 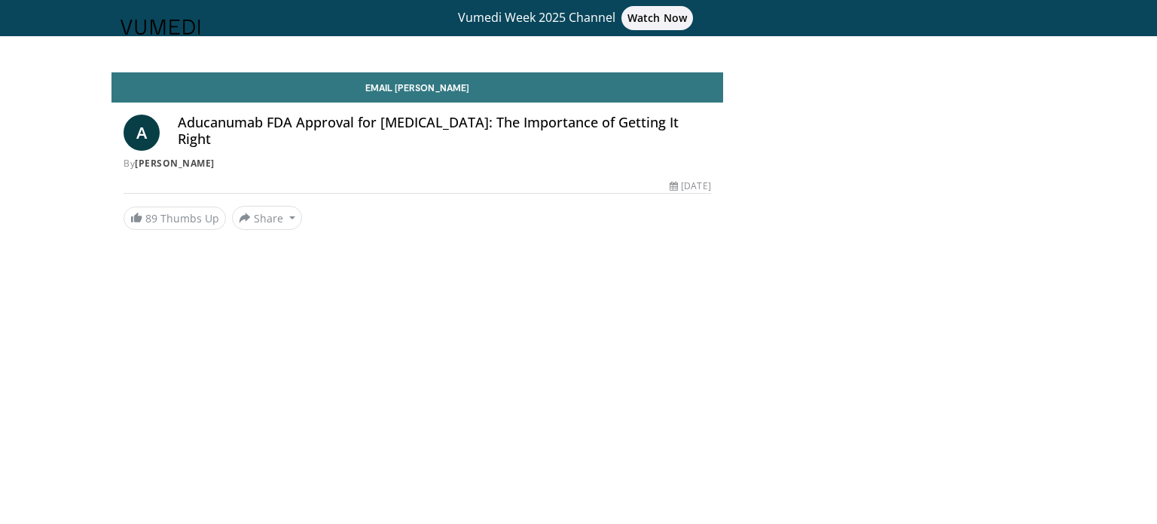 What do you see at coordinates (160, 27) in the screenshot?
I see `img: VuMedi Logo` at bounding box center [160, 27].